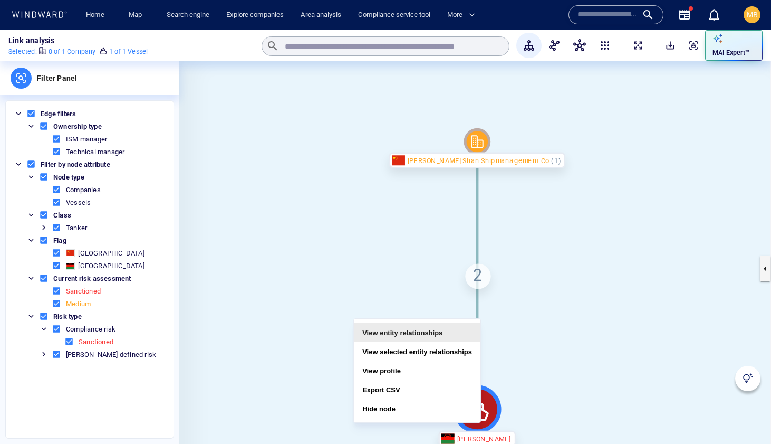 Image resolution: width=771 pixels, height=444 pixels. Describe the element at coordinates (62, 215) in the screenshot. I see `span: Class` at that location.